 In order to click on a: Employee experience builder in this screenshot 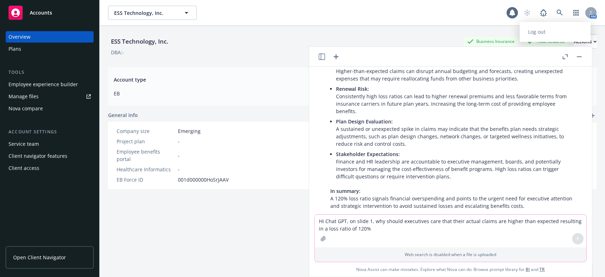, I will do `click(50, 84)`.